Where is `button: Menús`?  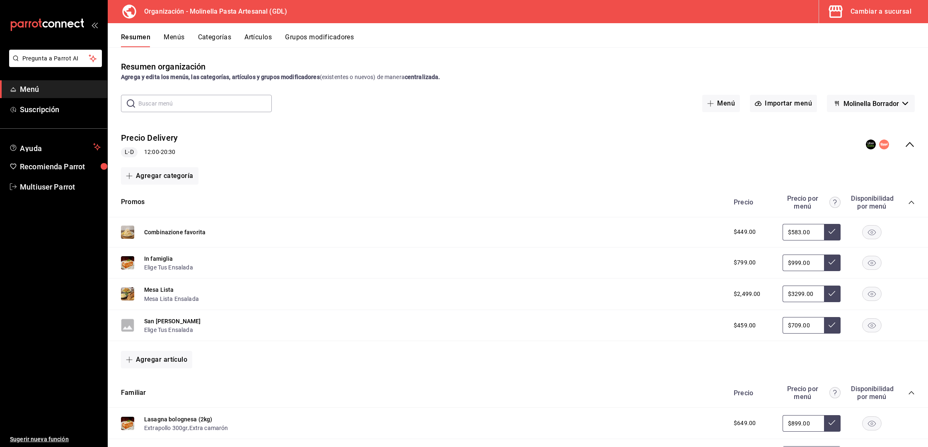
button: Menús is located at coordinates (174, 40).